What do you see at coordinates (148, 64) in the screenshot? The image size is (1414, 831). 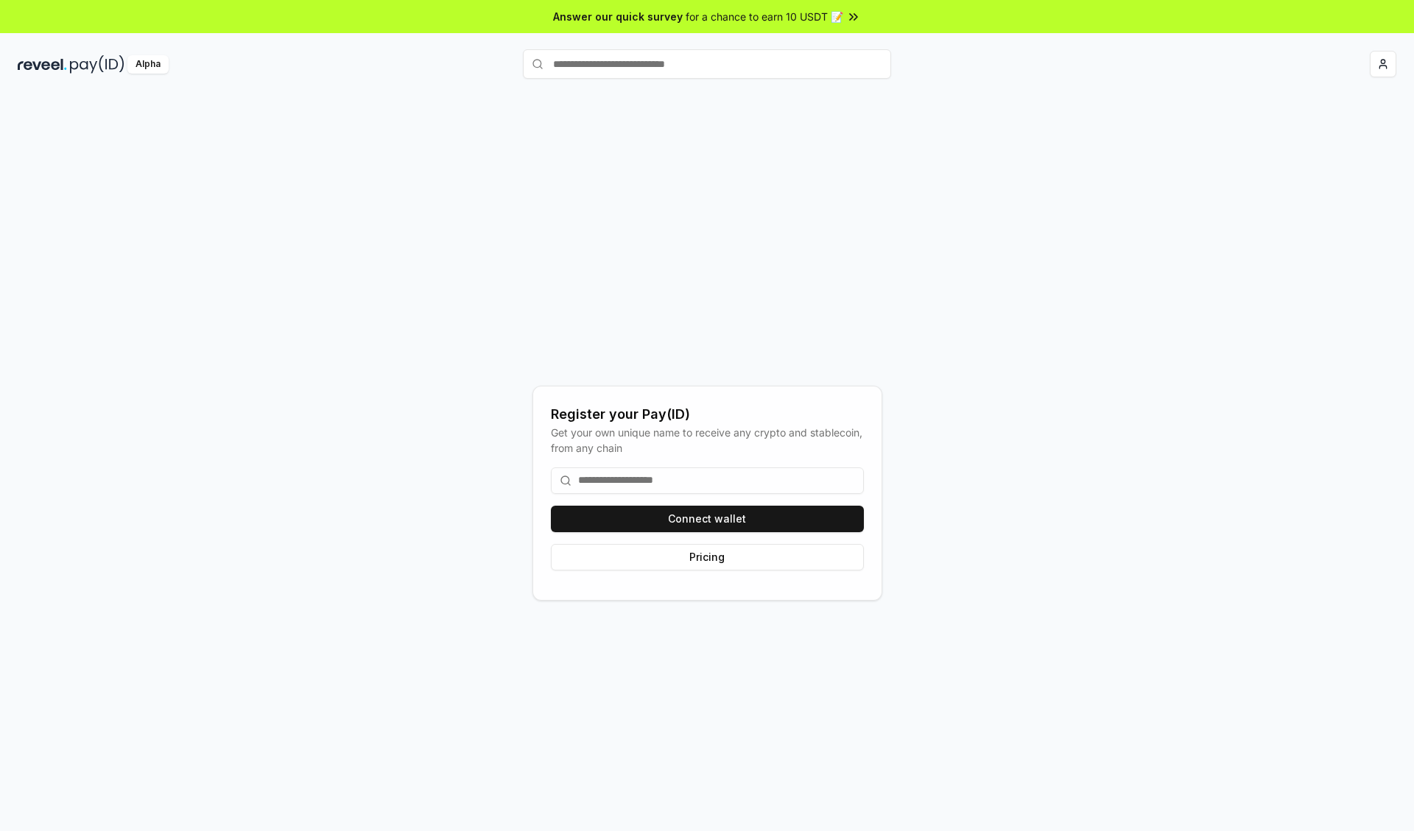 I see `div: Alpha` at bounding box center [148, 64].